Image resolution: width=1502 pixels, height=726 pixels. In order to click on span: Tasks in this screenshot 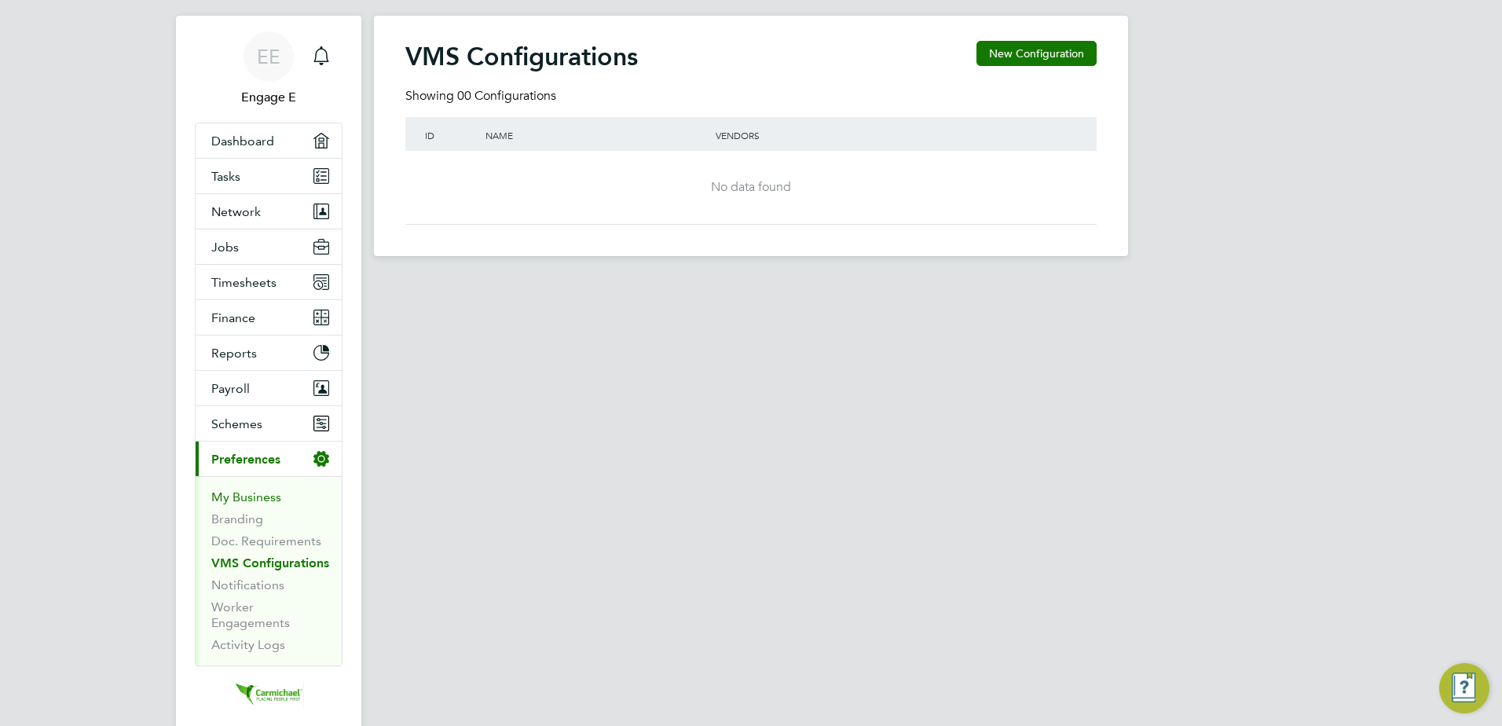, I will do `click(226, 176)`.